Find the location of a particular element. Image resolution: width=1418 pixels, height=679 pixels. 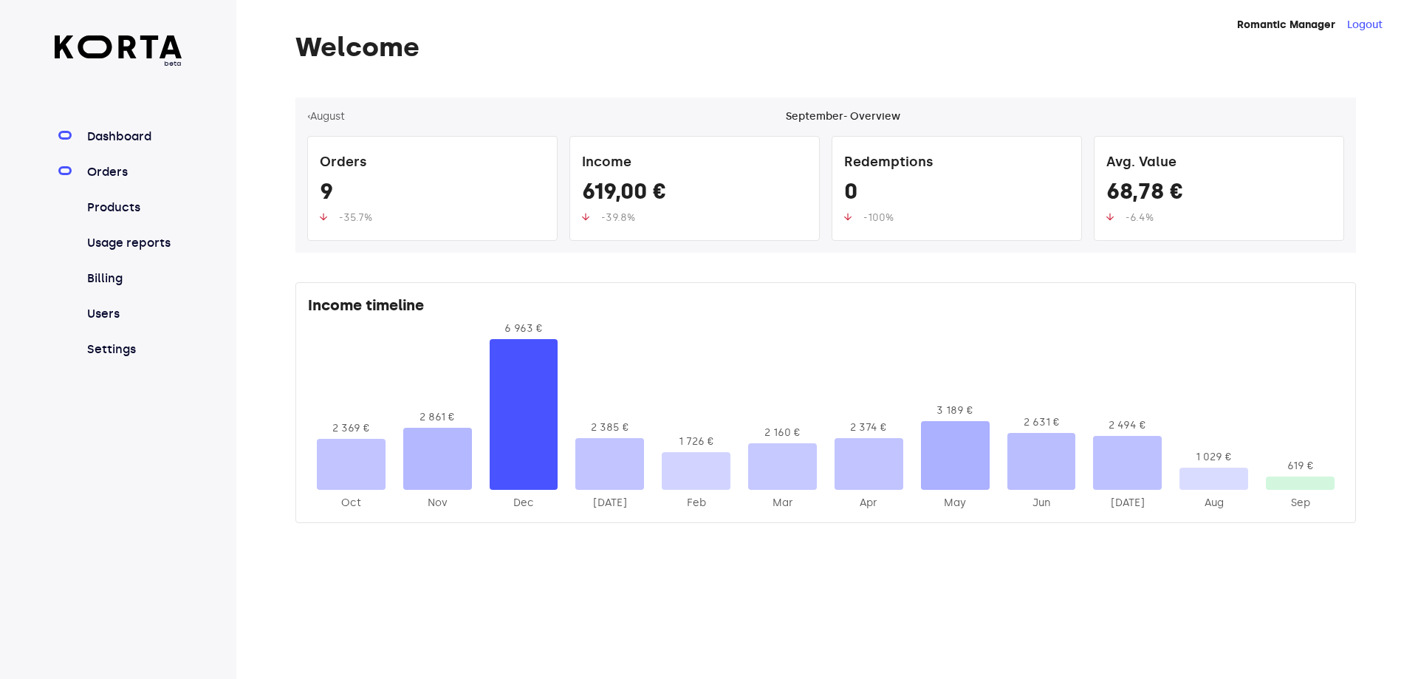

span: -100% is located at coordinates (878, 217).